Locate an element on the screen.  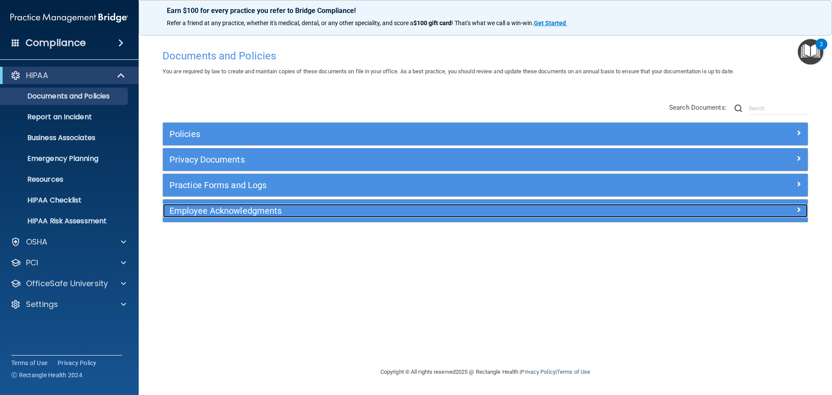
span: Search Documents: is located at coordinates (697, 107).